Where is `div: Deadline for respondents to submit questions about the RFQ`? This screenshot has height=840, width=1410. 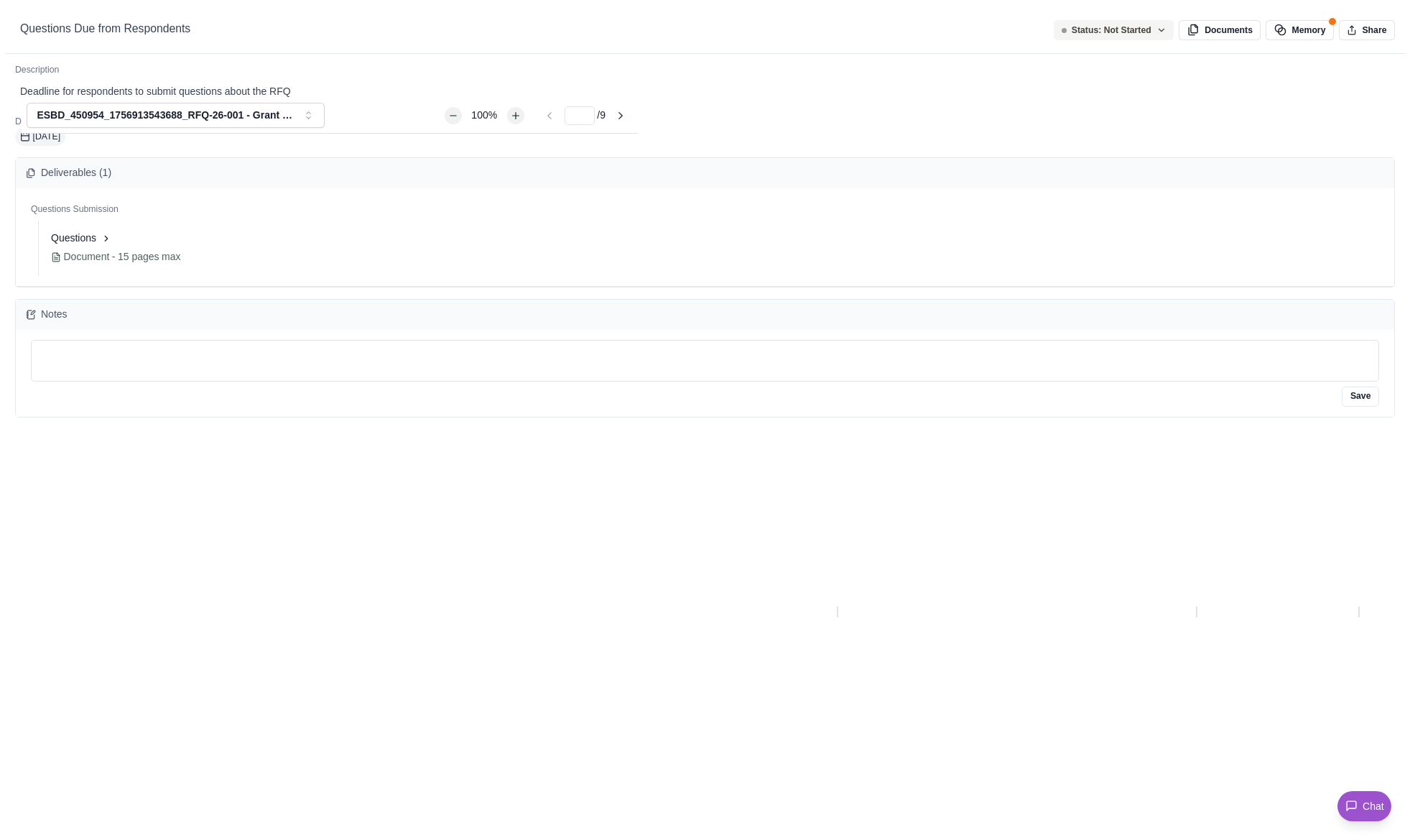 div: Deadline for respondents to submit questions about the RFQ is located at coordinates (705, 91).